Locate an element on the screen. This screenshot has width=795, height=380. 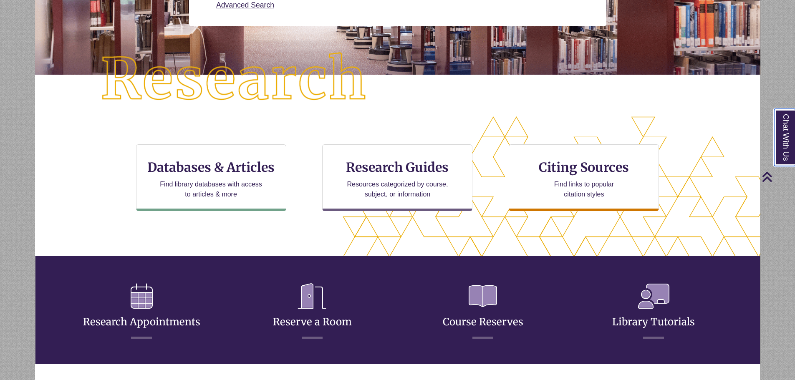
p: Resources categorized by course, subject, or information is located at coordinates (397, 189).